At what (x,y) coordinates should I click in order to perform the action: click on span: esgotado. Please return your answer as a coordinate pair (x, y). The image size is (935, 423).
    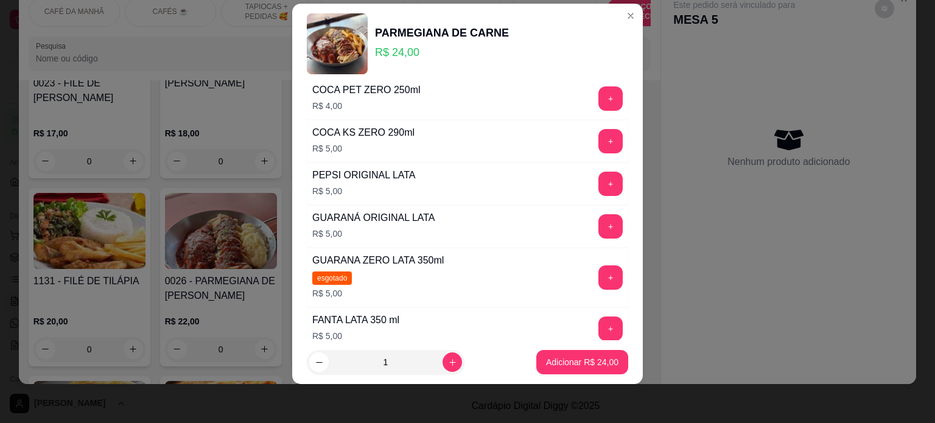
    Looking at the image, I should click on (332, 278).